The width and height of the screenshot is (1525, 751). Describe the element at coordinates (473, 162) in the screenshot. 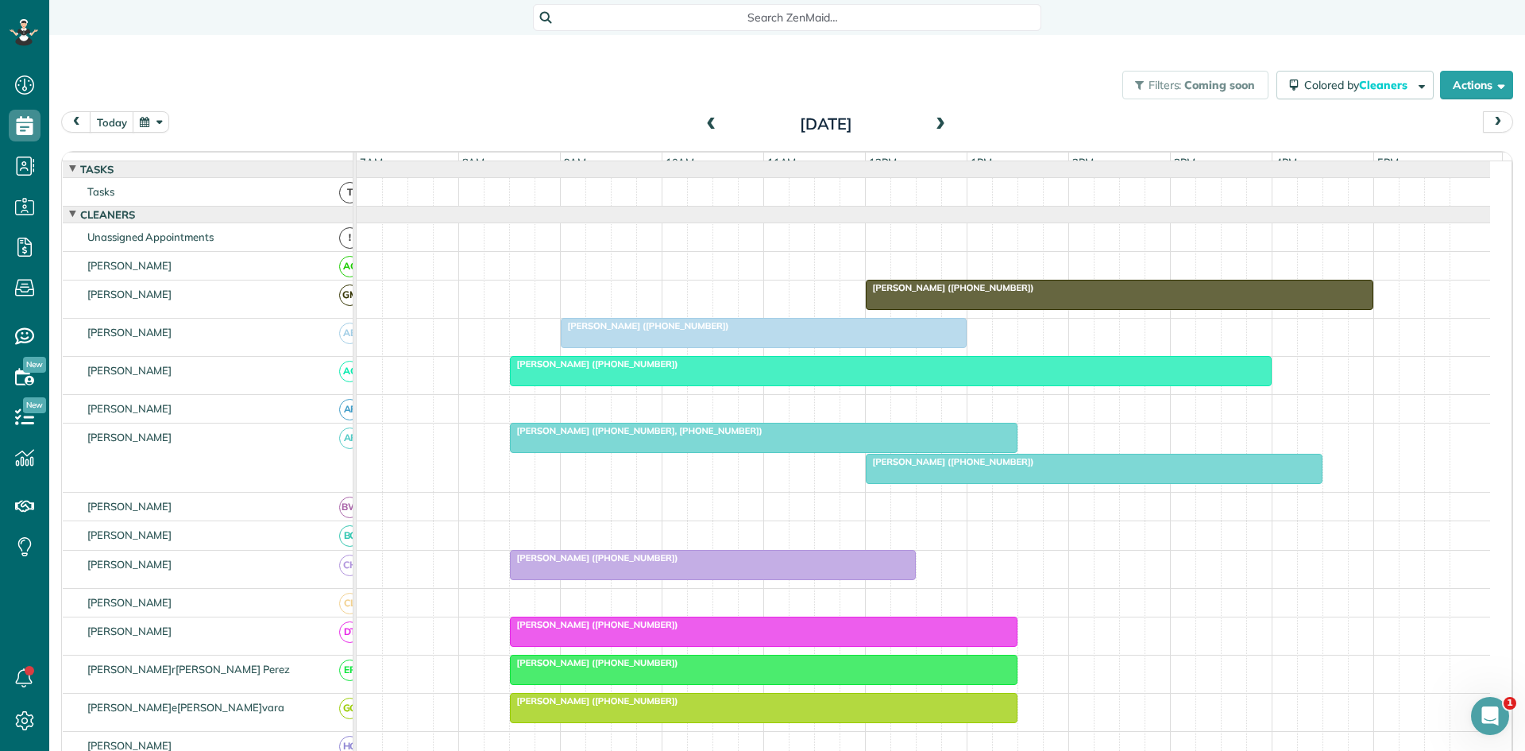

I see `span: 8am` at that location.